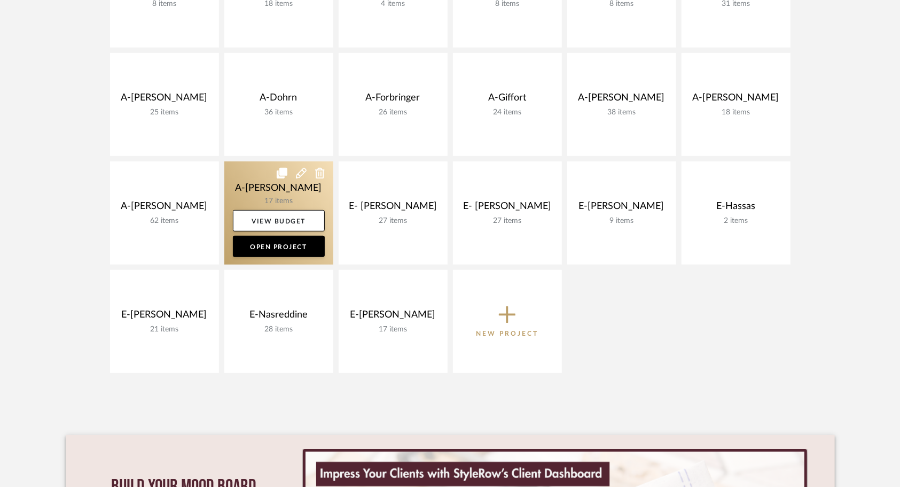 Image resolution: width=900 pixels, height=487 pixels. I want to click on div: 9 items, so click(622, 221).